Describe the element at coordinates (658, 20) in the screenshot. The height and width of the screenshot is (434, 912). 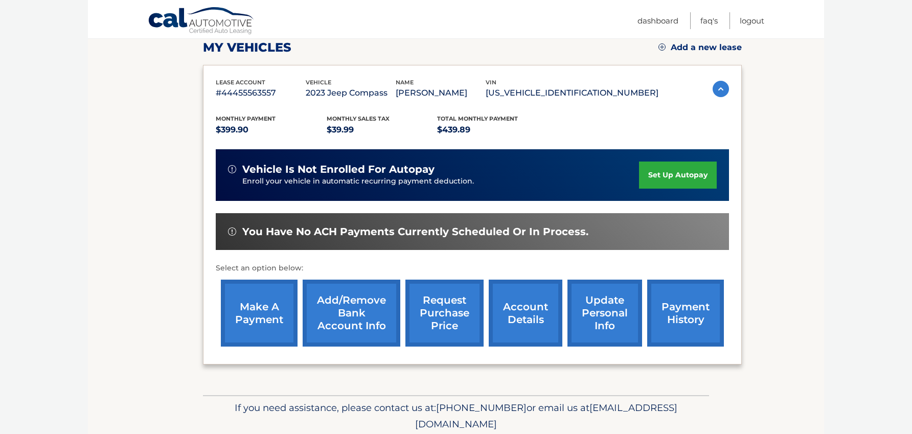
I see `a: Dashboard` at that location.